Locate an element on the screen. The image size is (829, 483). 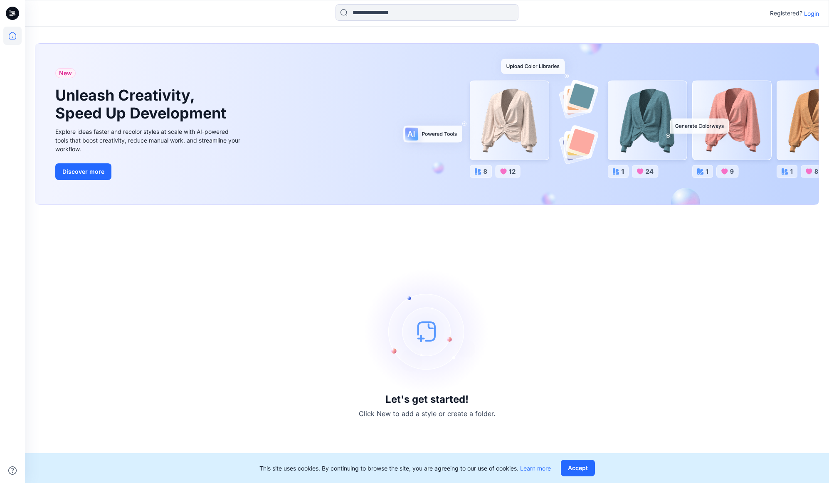
p: Login is located at coordinates (811, 13).